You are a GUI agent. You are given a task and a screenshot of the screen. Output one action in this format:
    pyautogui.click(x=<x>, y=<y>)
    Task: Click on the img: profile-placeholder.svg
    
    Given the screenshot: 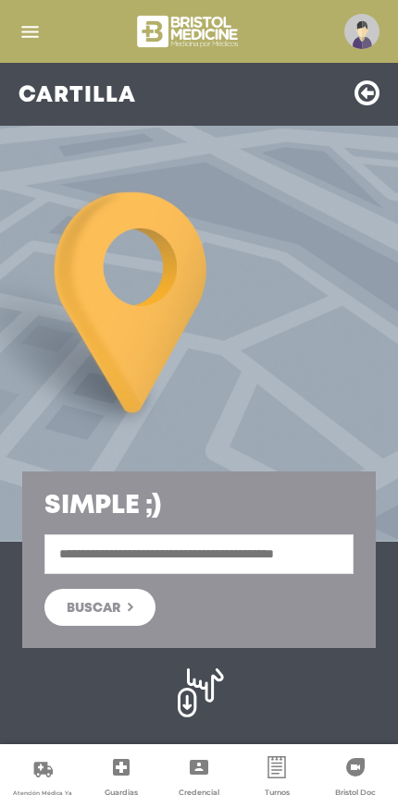 What is the action you would take?
    pyautogui.click(x=362, y=31)
    